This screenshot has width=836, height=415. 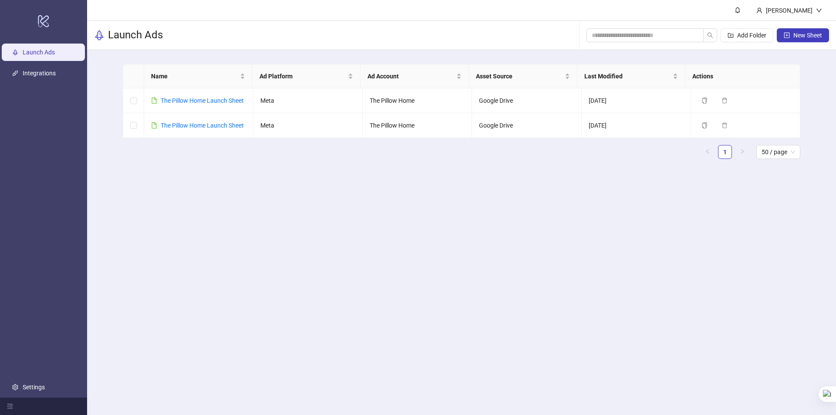 I want to click on span: Last Modified, so click(x=628, y=76).